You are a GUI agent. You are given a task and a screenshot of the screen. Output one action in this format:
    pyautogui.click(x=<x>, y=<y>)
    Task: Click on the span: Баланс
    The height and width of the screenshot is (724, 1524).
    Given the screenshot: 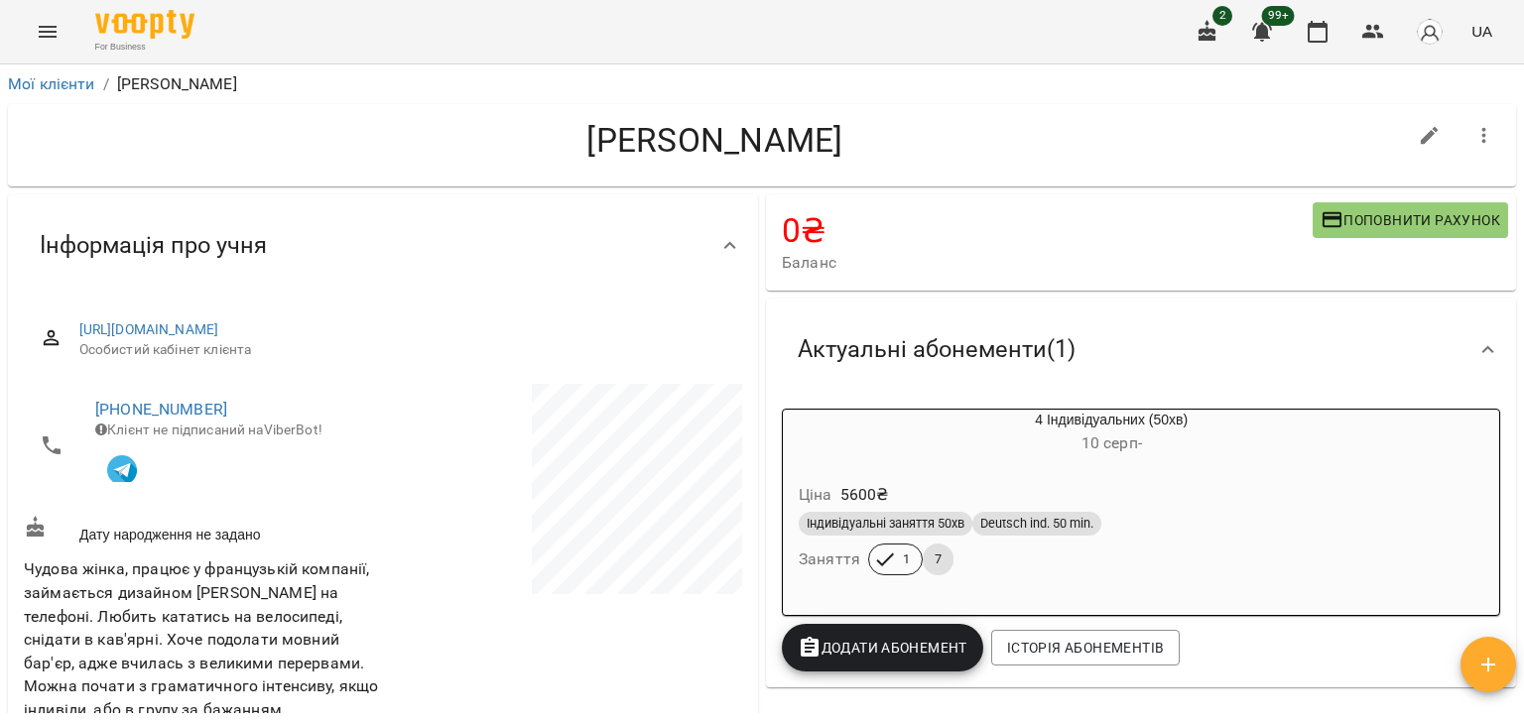 What is the action you would take?
    pyautogui.click(x=1047, y=263)
    